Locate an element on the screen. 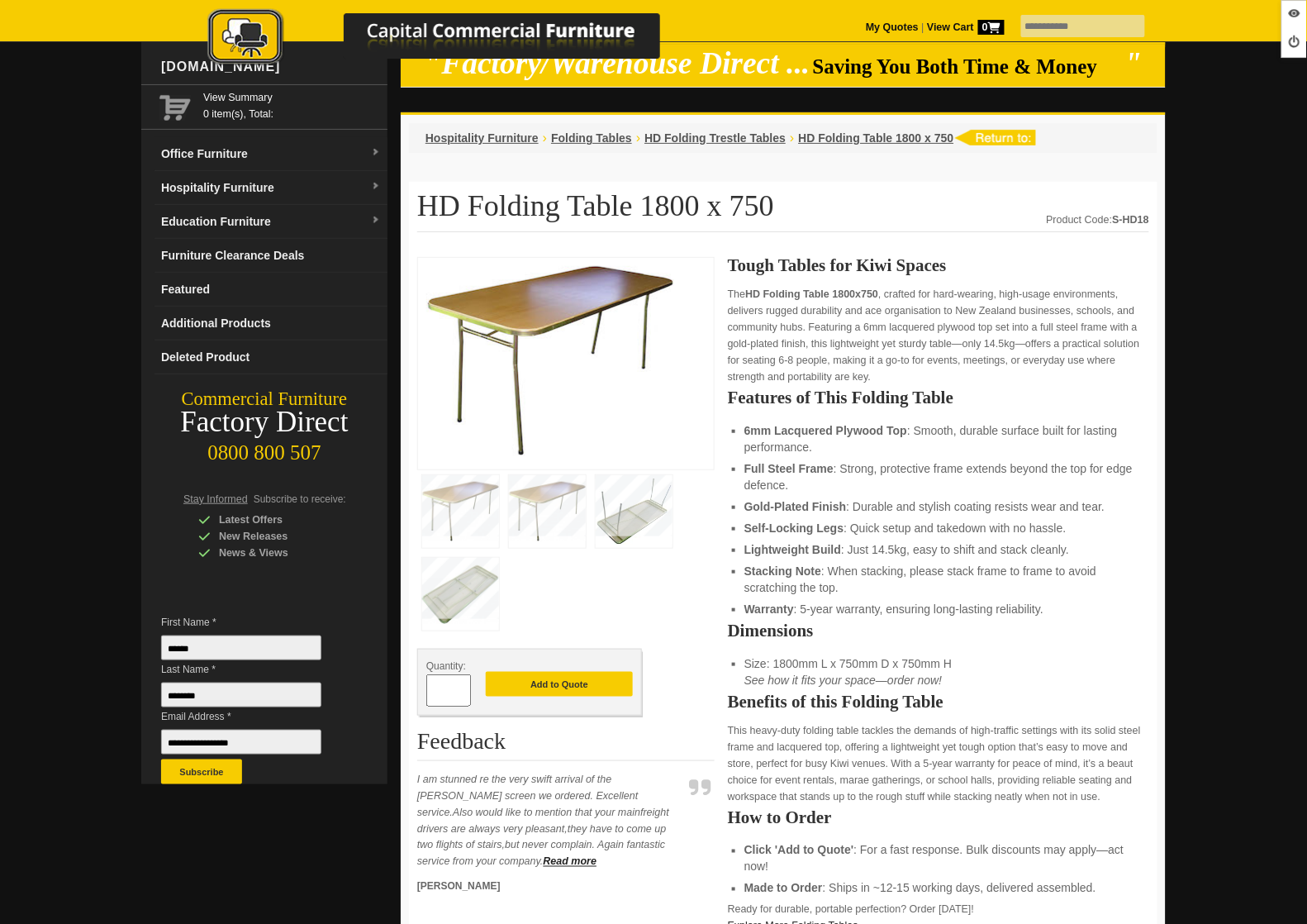  strong: View Cart is located at coordinates (966, 28).